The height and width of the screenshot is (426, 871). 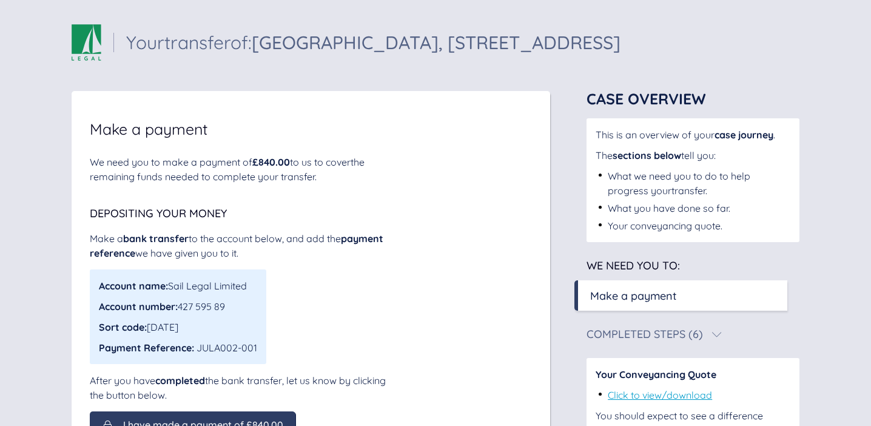 What do you see at coordinates (693, 135) in the screenshot?
I see `div: This is an overview of your .` at bounding box center [693, 135].